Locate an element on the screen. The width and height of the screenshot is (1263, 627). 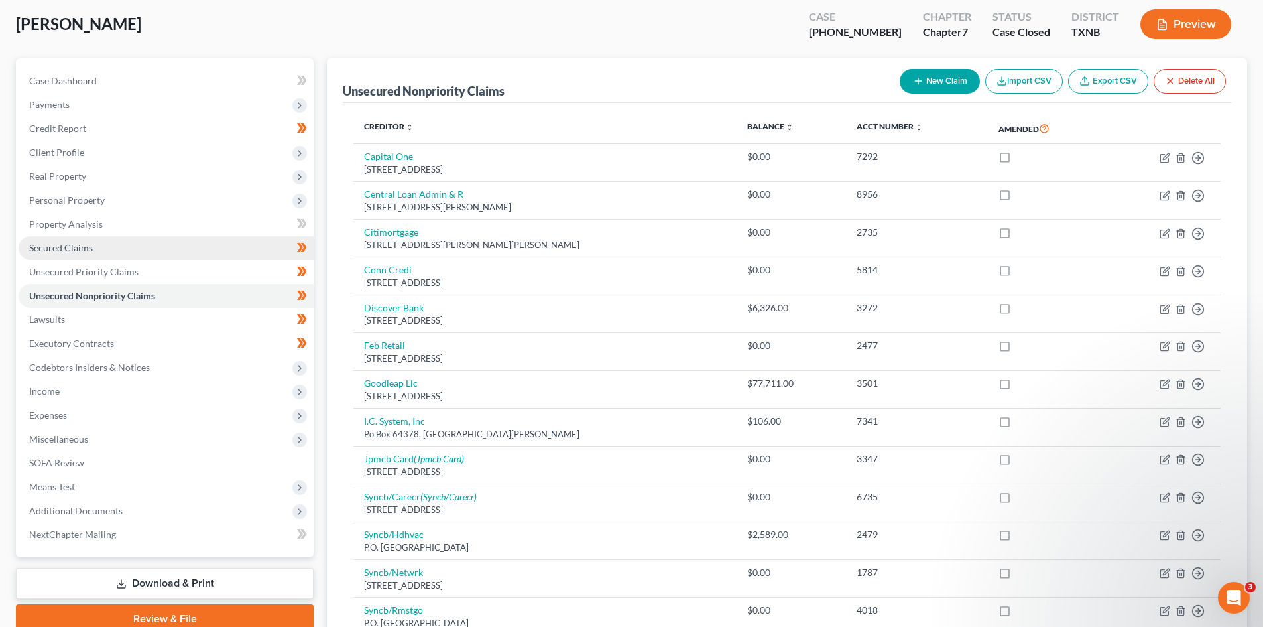
div: 2479 is located at coordinates (917, 534).